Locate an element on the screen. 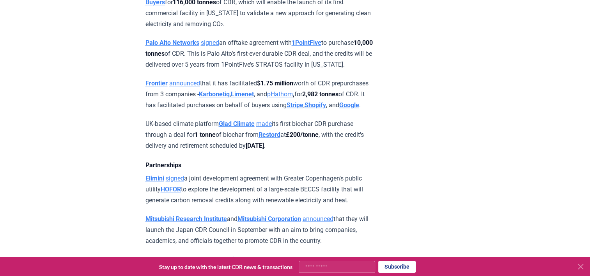 The width and height of the screenshot is (590, 276). p: UK-based climate platform its first biochar CDR purchase through a deal for of biochar from at , ... is located at coordinates (259, 135).